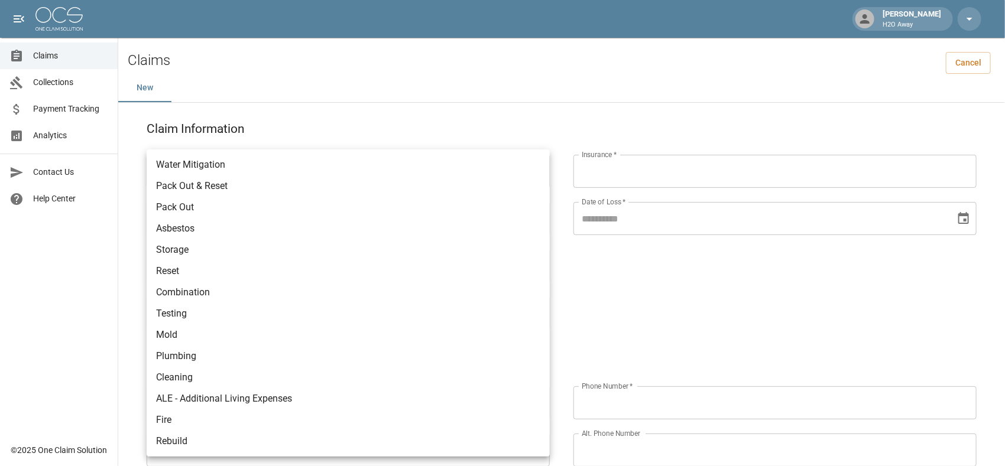  I want to click on li: Storage, so click(348, 250).